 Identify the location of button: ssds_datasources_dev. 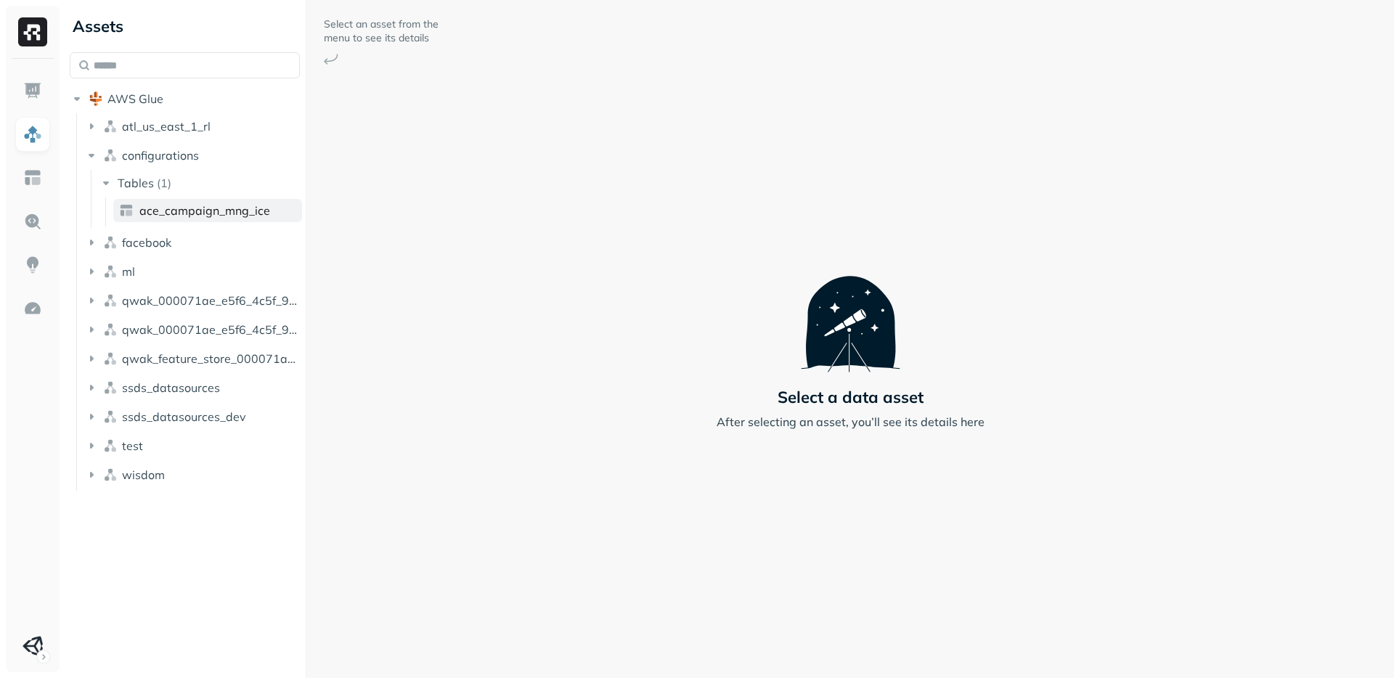
(192, 417).